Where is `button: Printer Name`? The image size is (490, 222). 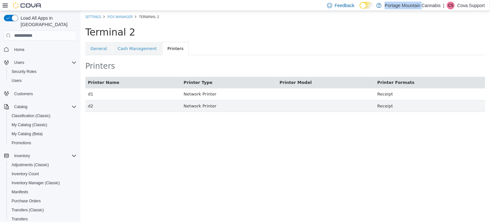
button: Printer Name is located at coordinates (24, 71).